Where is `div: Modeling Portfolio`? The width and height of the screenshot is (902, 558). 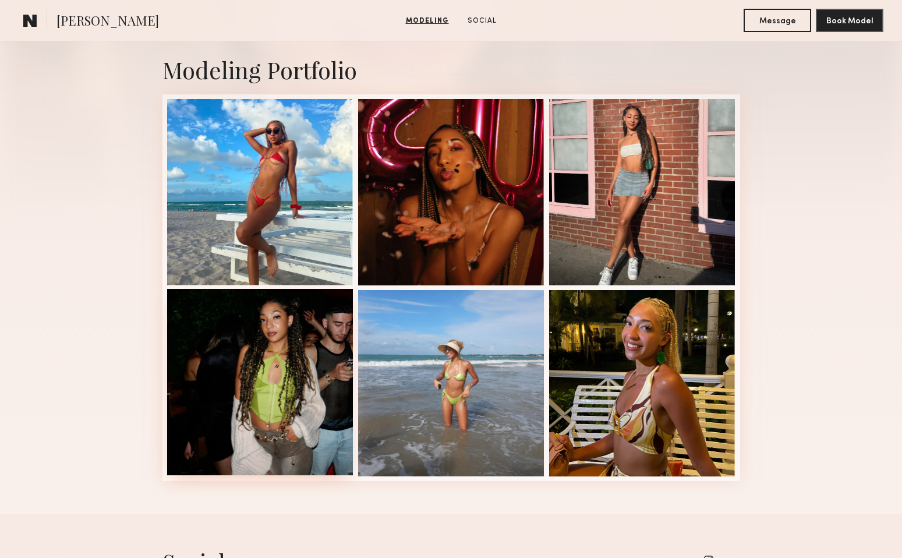 div: Modeling Portfolio is located at coordinates (451, 69).